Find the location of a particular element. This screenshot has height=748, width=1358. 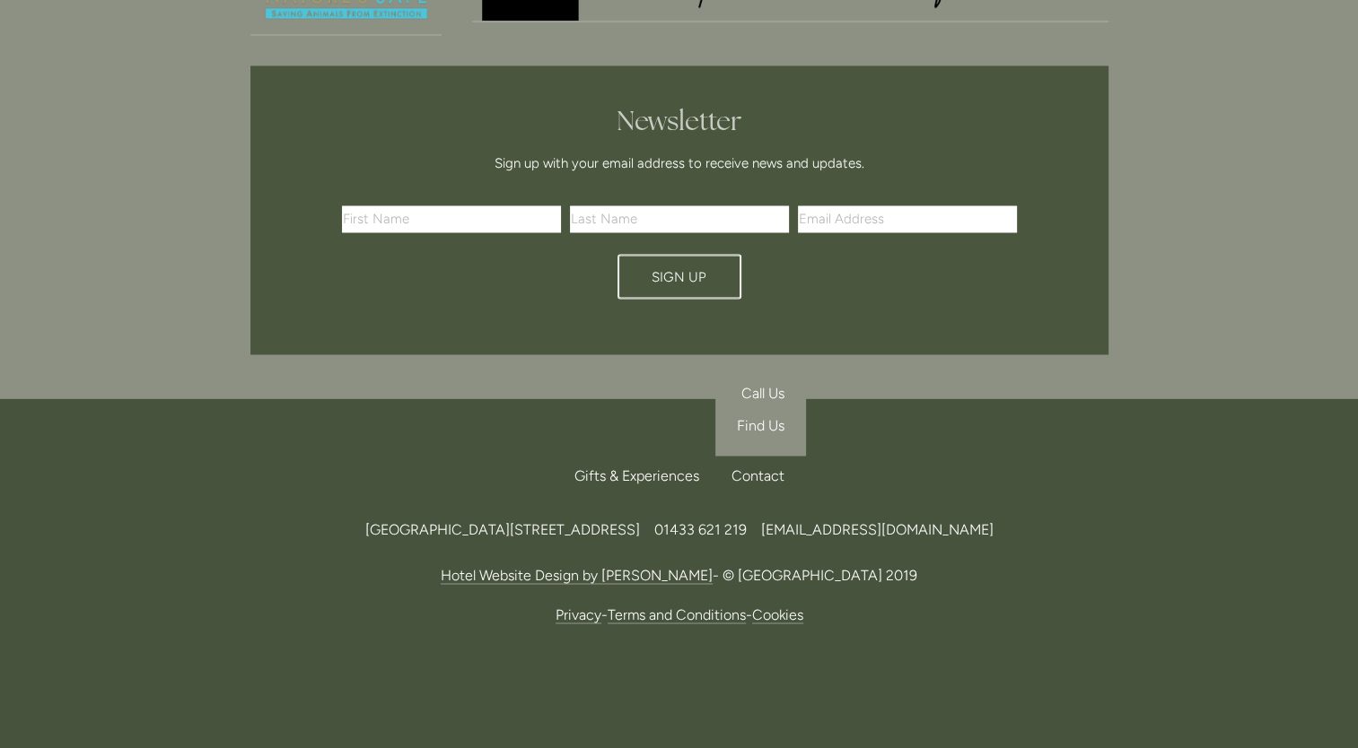

span: 01433 621 219 is located at coordinates (700, 529).